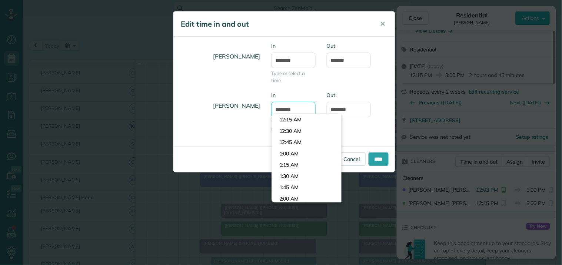  Describe the element at coordinates (306, 199) in the screenshot. I see `li: 2:00 AM` at that location.